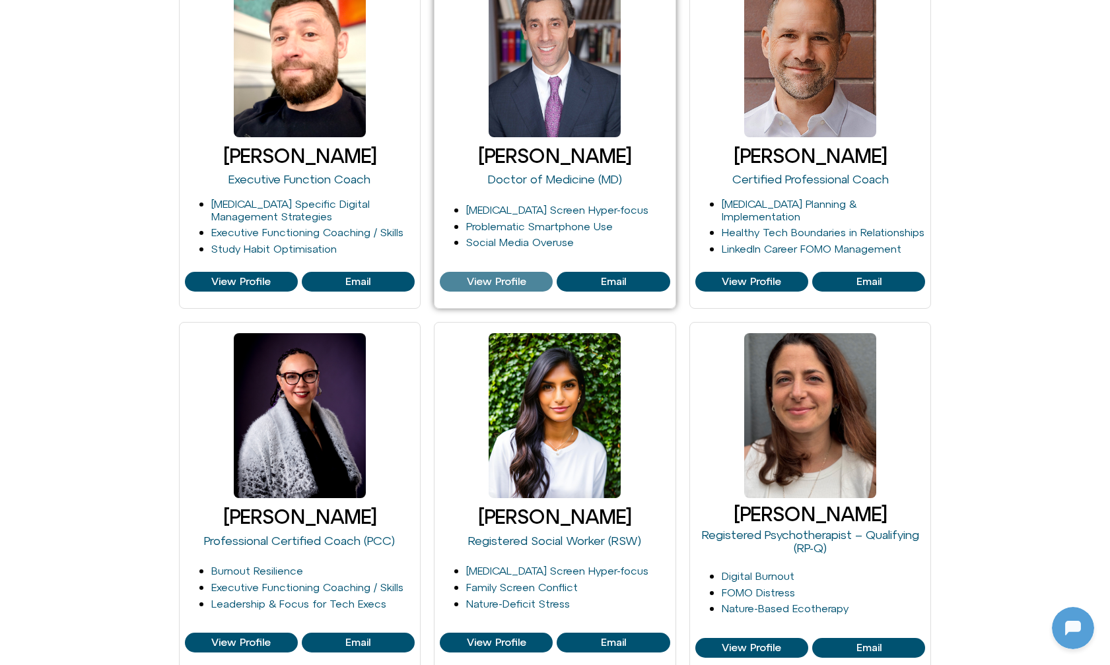 The height and width of the screenshot is (665, 1110). Describe the element at coordinates (242, 17) in the screenshot. I see `svg: Close Chatbot Button` at that location.